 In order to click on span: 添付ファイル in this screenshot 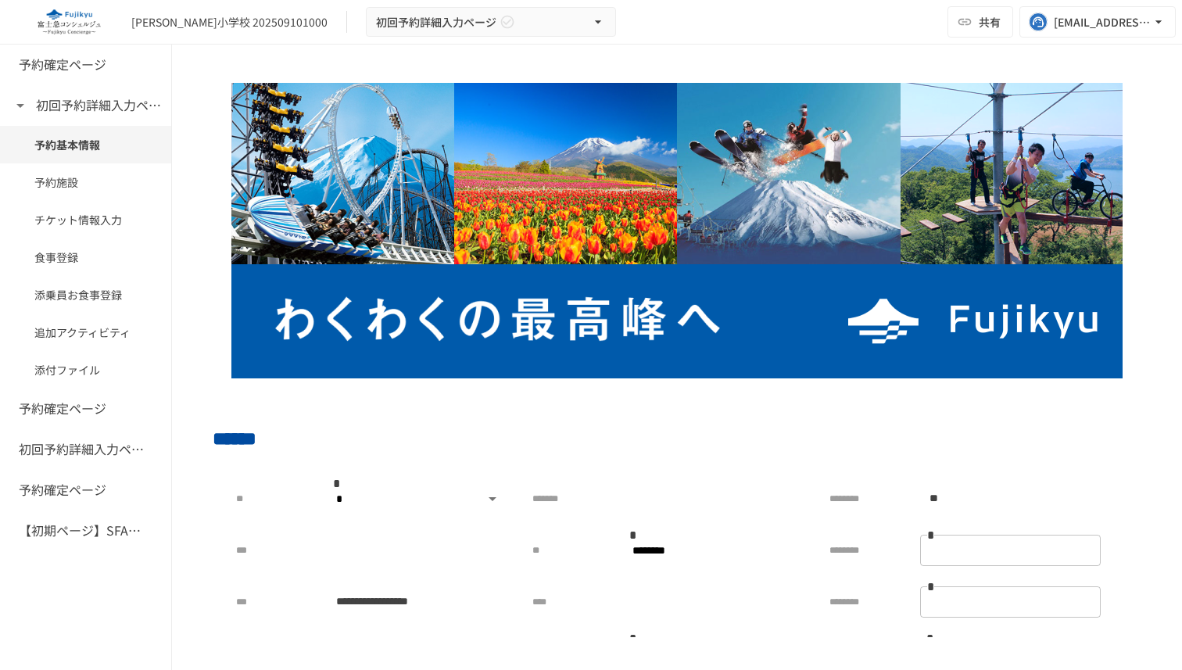, I will do `click(85, 370)`.